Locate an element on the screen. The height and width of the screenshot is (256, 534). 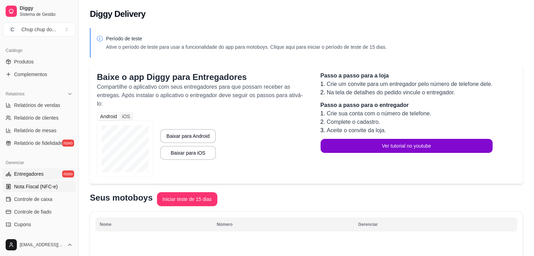
p: Baixe o app Diggy para Entregadores is located at coordinates (202, 77).